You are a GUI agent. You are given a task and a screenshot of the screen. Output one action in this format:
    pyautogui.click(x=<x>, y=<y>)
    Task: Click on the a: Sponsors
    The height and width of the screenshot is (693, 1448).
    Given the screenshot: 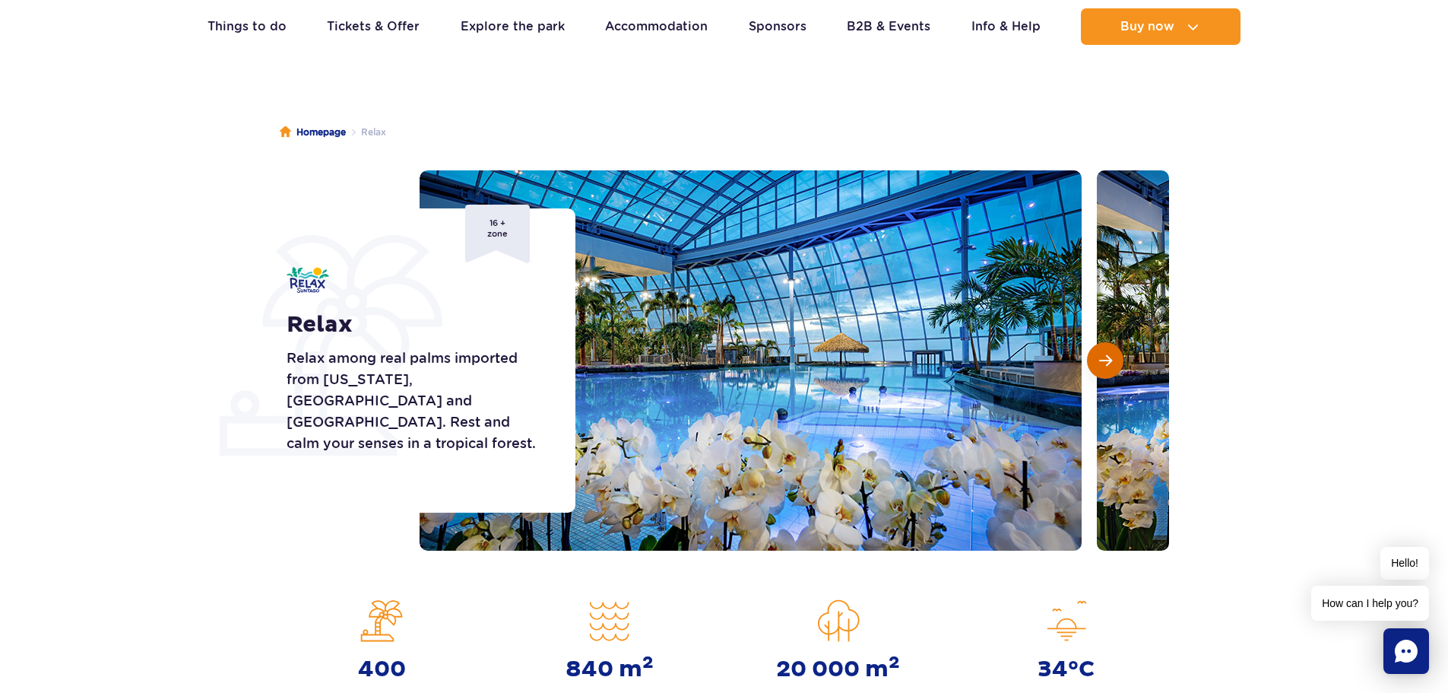 What is the action you would take?
    pyautogui.click(x=778, y=27)
    